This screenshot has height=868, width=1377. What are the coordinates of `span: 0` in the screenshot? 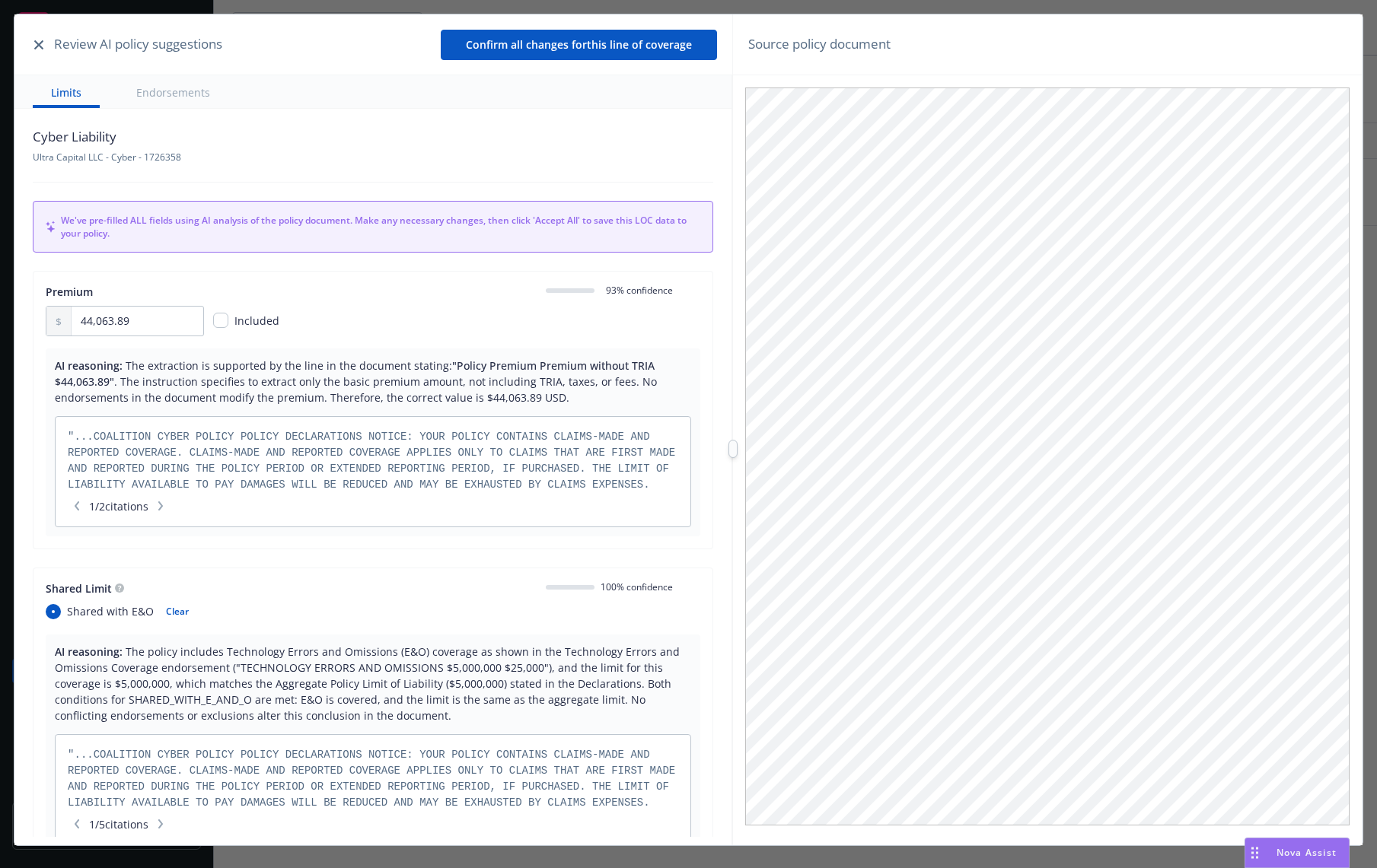 It's located at (603, 290).